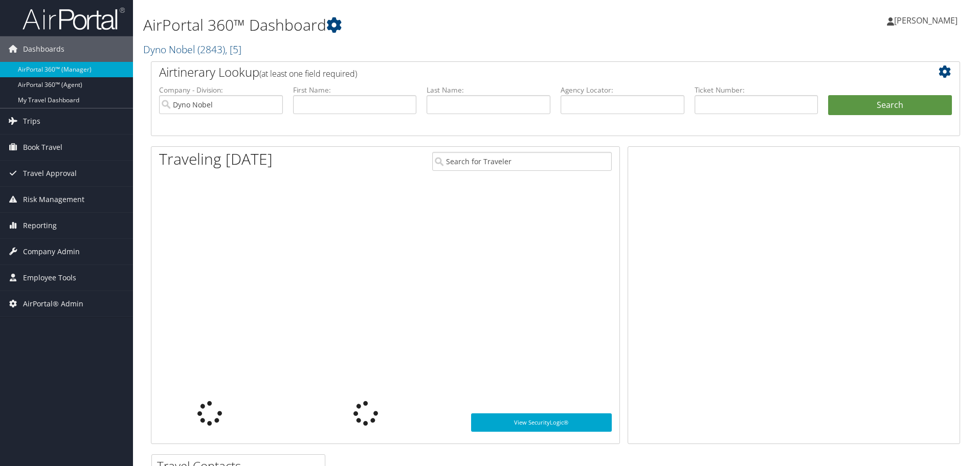 The height and width of the screenshot is (466, 978). Describe the element at coordinates (890, 105) in the screenshot. I see `button: Search` at that location.